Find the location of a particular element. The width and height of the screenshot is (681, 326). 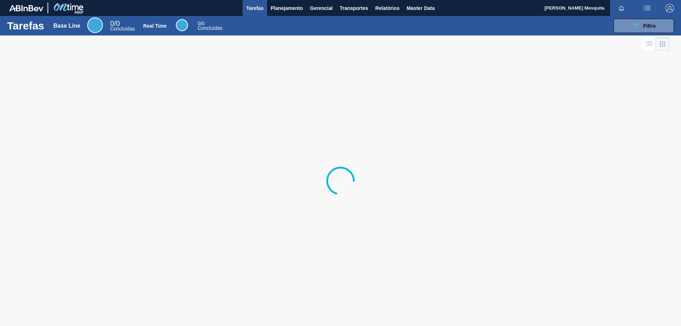

span: Relatórios is located at coordinates (387, 8).